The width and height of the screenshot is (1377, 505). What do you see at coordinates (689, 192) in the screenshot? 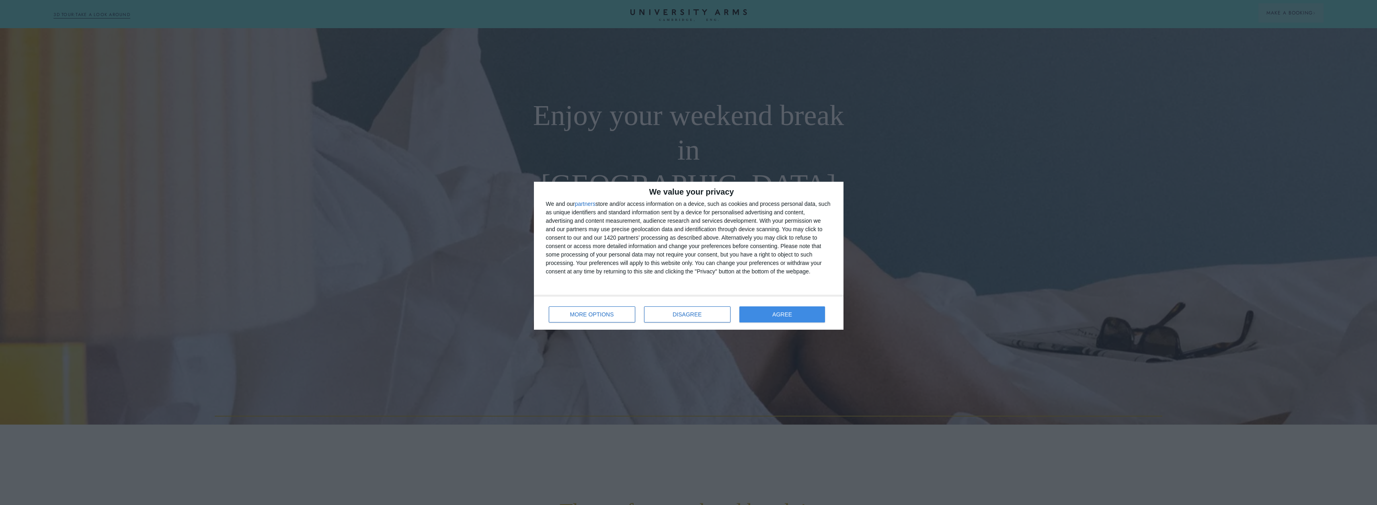
I see `h2: We value your privacy` at bounding box center [689, 192].